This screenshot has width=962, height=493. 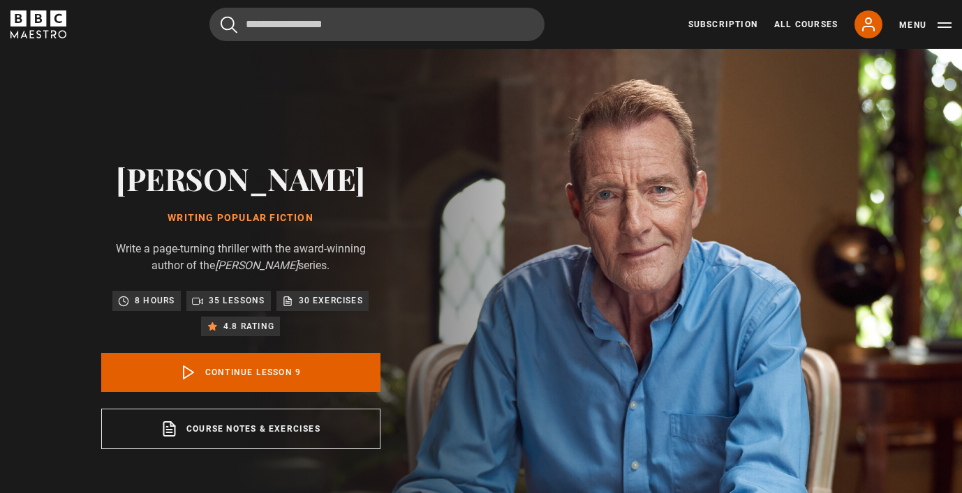 What do you see at coordinates (241, 429) in the screenshot?
I see `a: Course notes & exercises` at bounding box center [241, 429].